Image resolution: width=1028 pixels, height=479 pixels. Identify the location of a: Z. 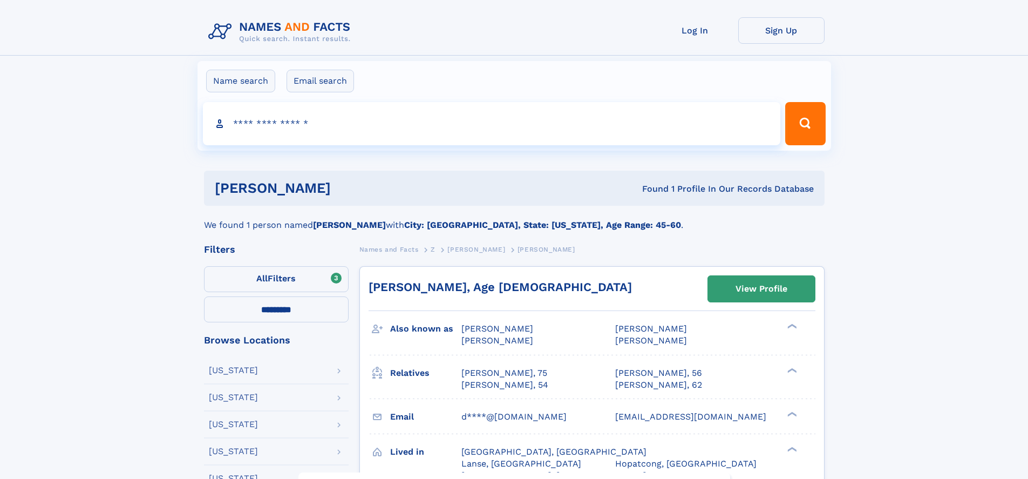
(433, 249).